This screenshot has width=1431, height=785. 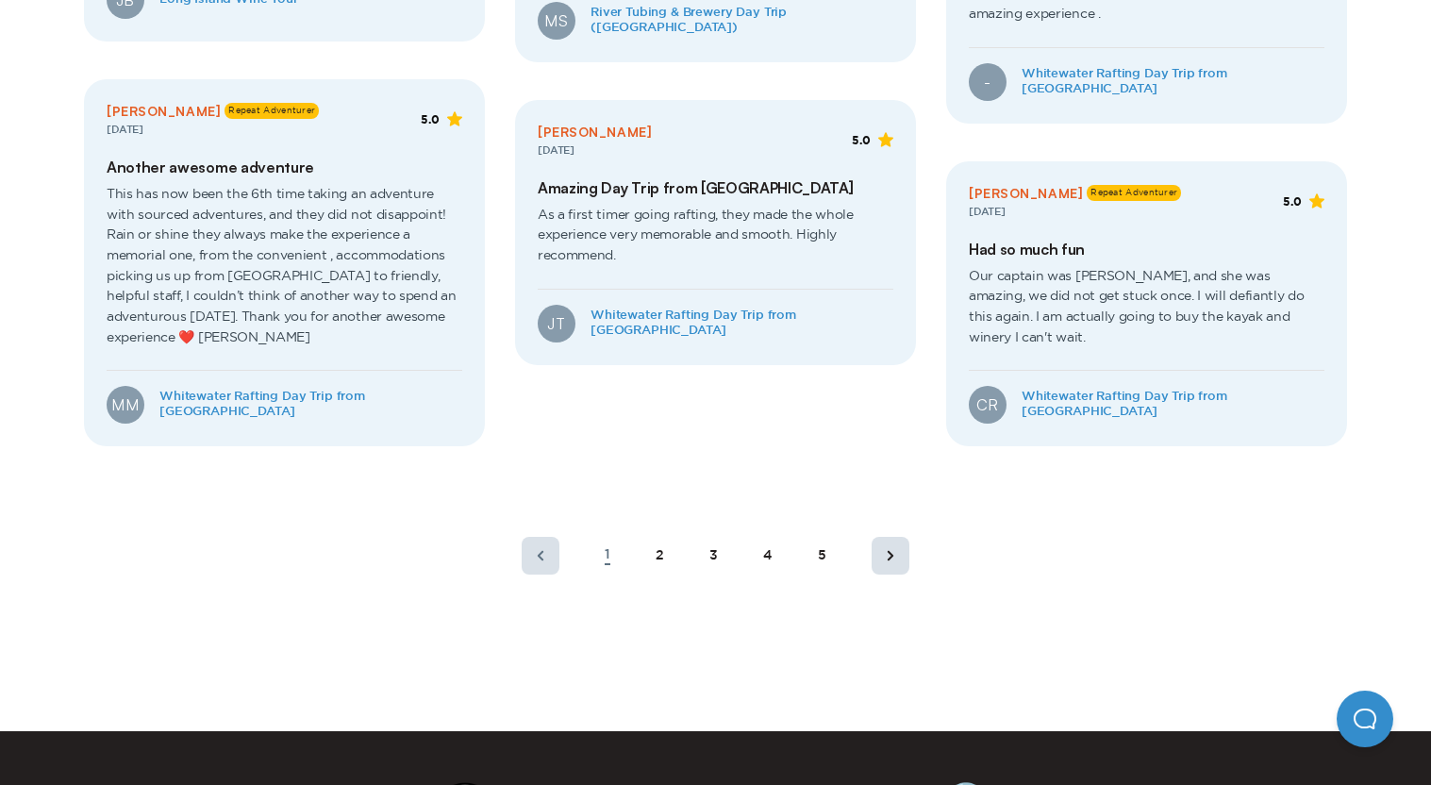 What do you see at coordinates (556, 324) in the screenshot?
I see `div: JT` at bounding box center [556, 324].